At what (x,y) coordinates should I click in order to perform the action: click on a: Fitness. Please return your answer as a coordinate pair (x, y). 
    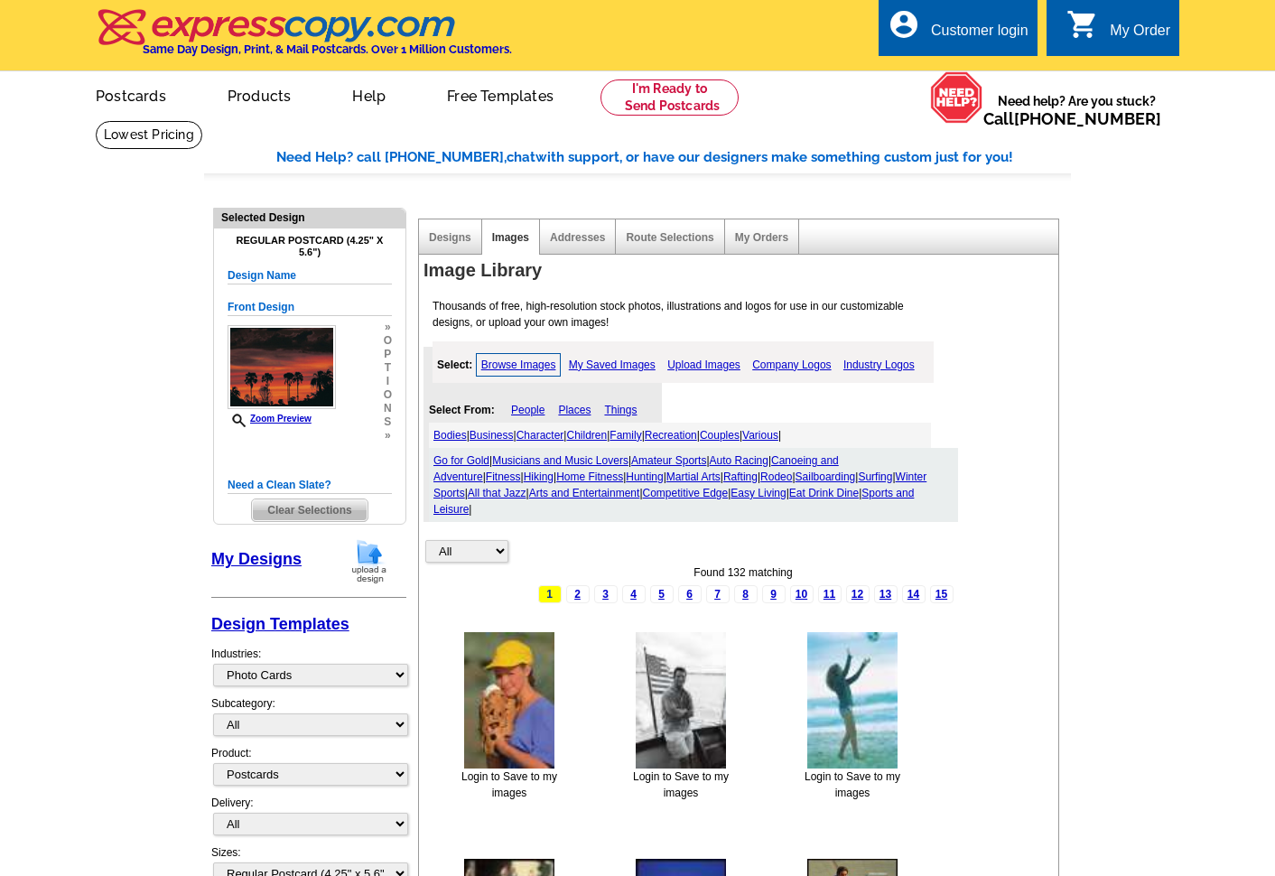
    Looking at the image, I should click on (503, 477).